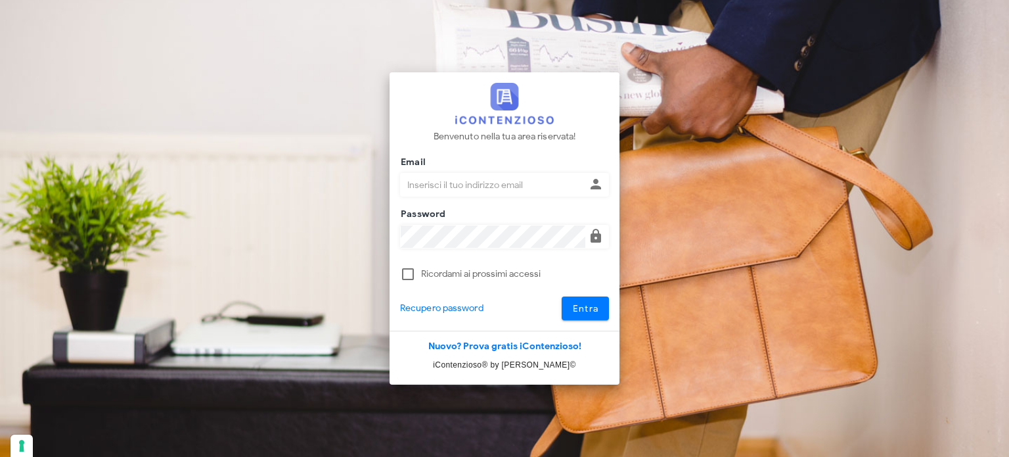  What do you see at coordinates (22, 446) in the screenshot?
I see `button: Le tue preferenze relative al consenso per le tecnologie di tracciamento` at bounding box center [22, 446].